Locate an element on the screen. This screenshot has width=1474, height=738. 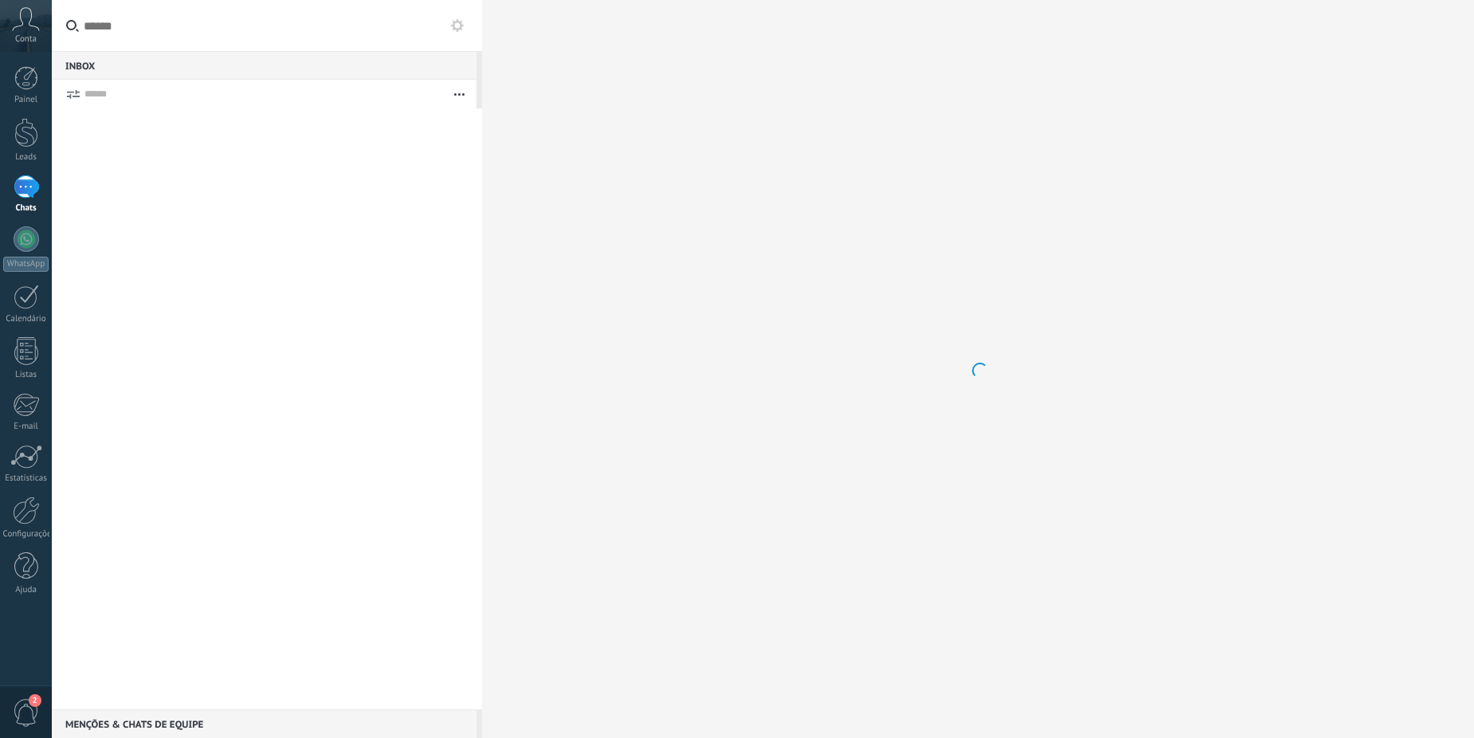
div: Ajuda is located at coordinates (26, 590).